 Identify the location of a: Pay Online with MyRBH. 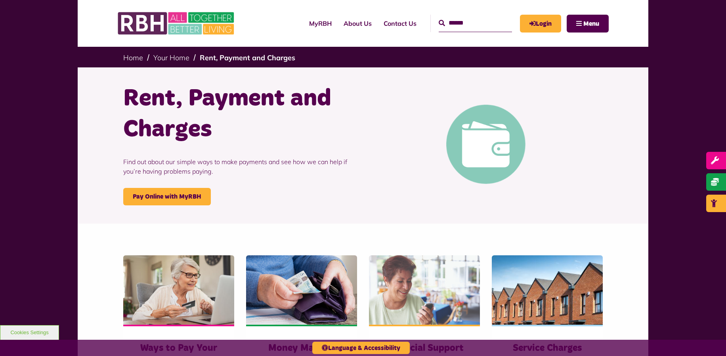
(167, 197).